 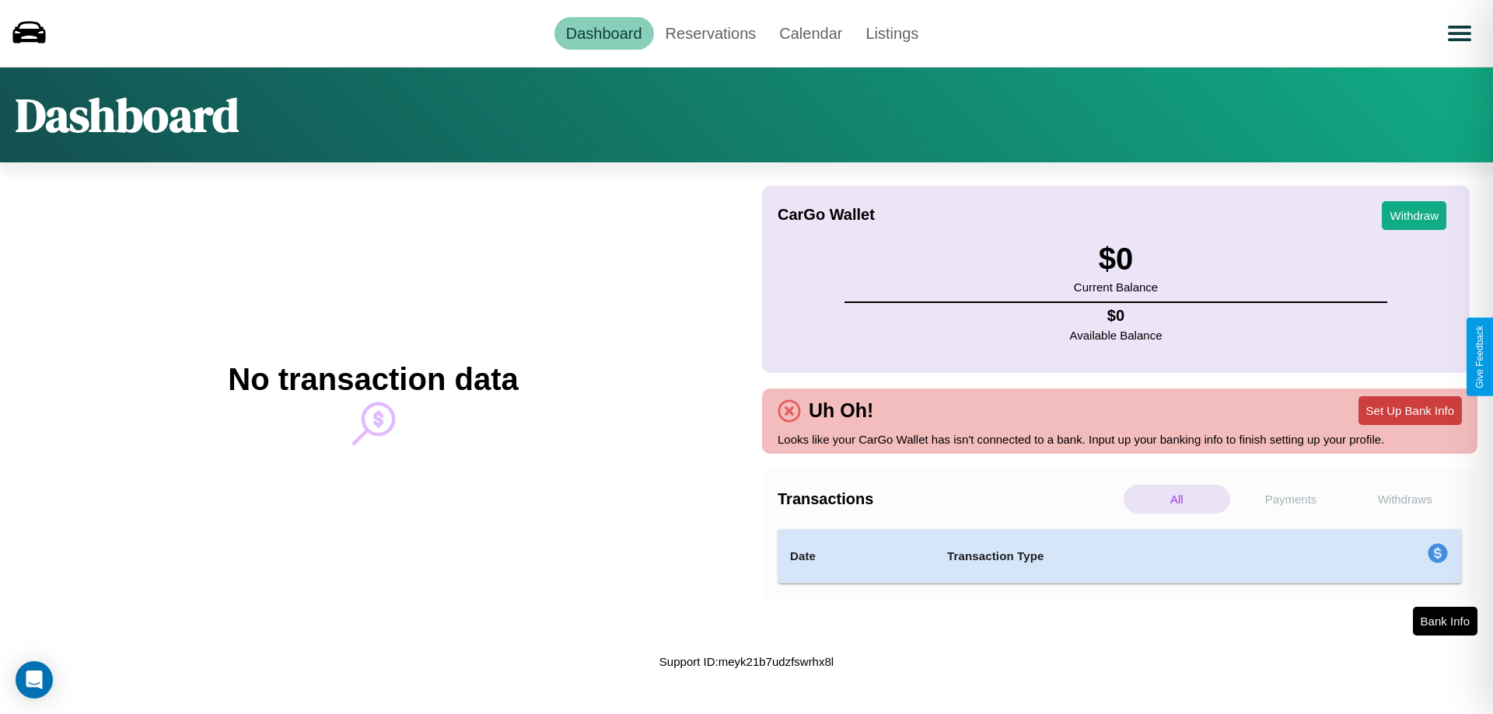 I want to click on h3: $ 0, so click(x=1116, y=259).